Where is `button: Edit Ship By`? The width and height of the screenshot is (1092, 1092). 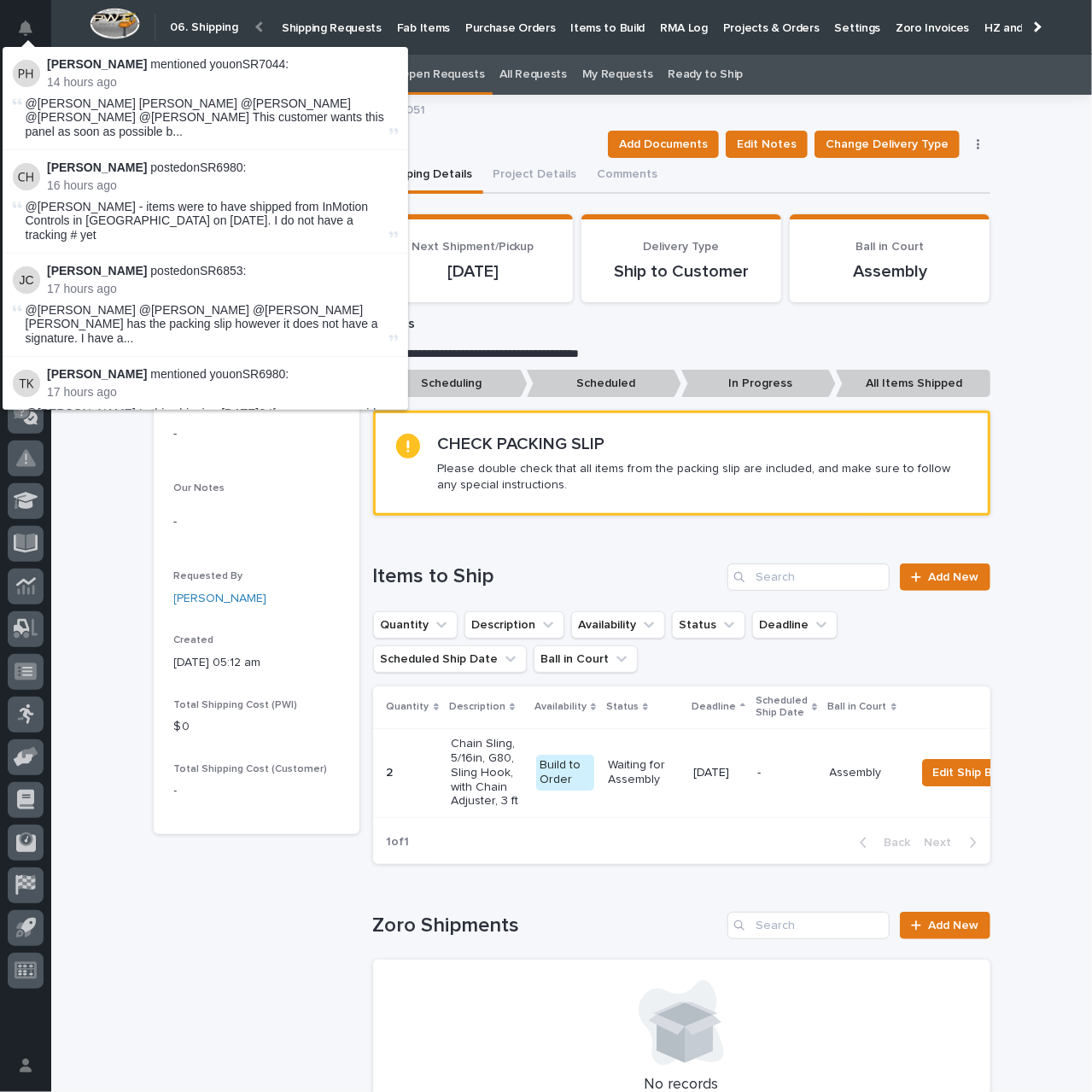 button: Edit Ship By is located at coordinates (966, 773).